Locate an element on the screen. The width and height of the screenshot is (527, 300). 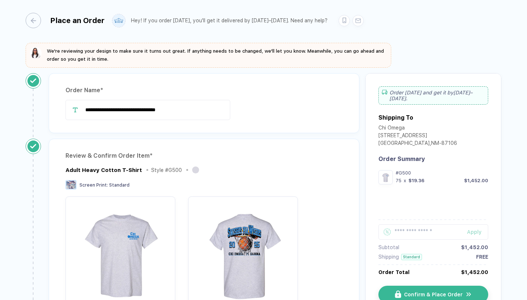
div: Order Summary is located at coordinates (434, 159).